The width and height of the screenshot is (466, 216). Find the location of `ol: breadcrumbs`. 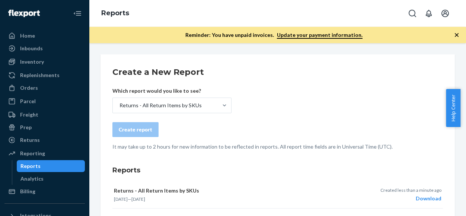

ol: breadcrumbs is located at coordinates (115, 13).